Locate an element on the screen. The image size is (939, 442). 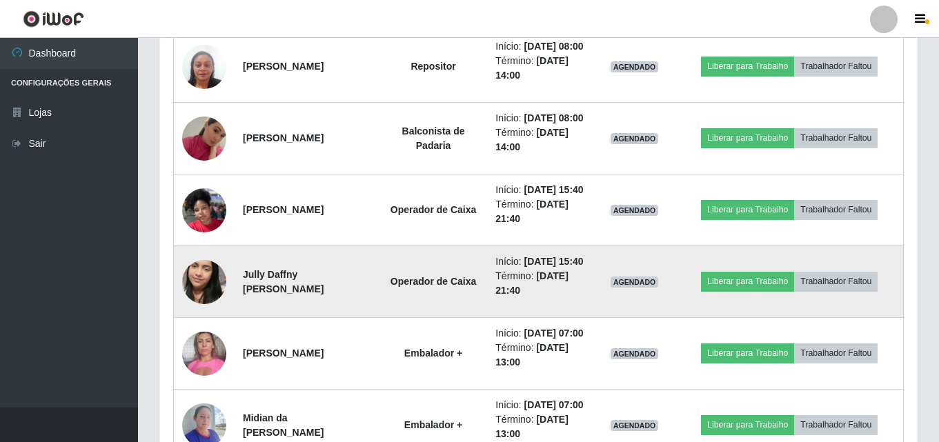
img: 1689780238947.jpeg is located at coordinates (204, 353).